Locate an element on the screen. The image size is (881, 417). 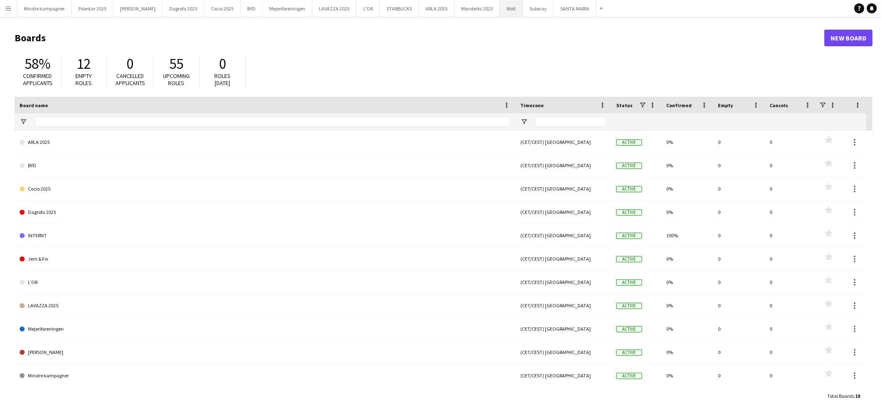
a: Jem & Fix is located at coordinates (265, 259).